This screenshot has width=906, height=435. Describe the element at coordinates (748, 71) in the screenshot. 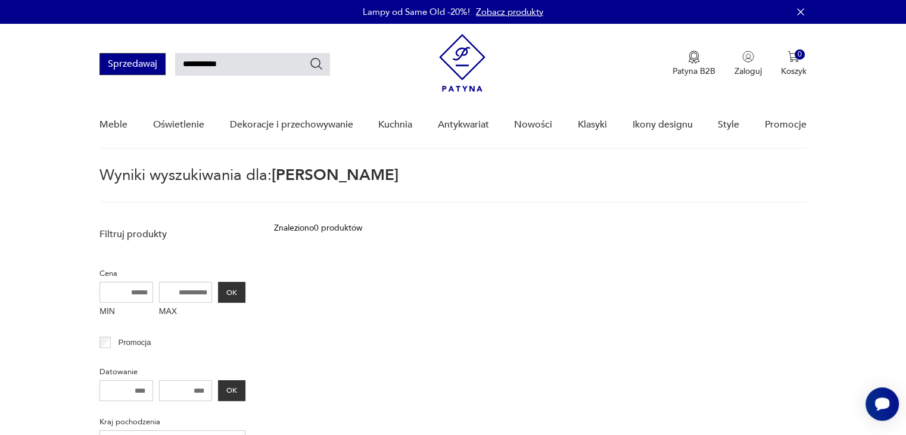

I see `p: Zaloguj` at that location.